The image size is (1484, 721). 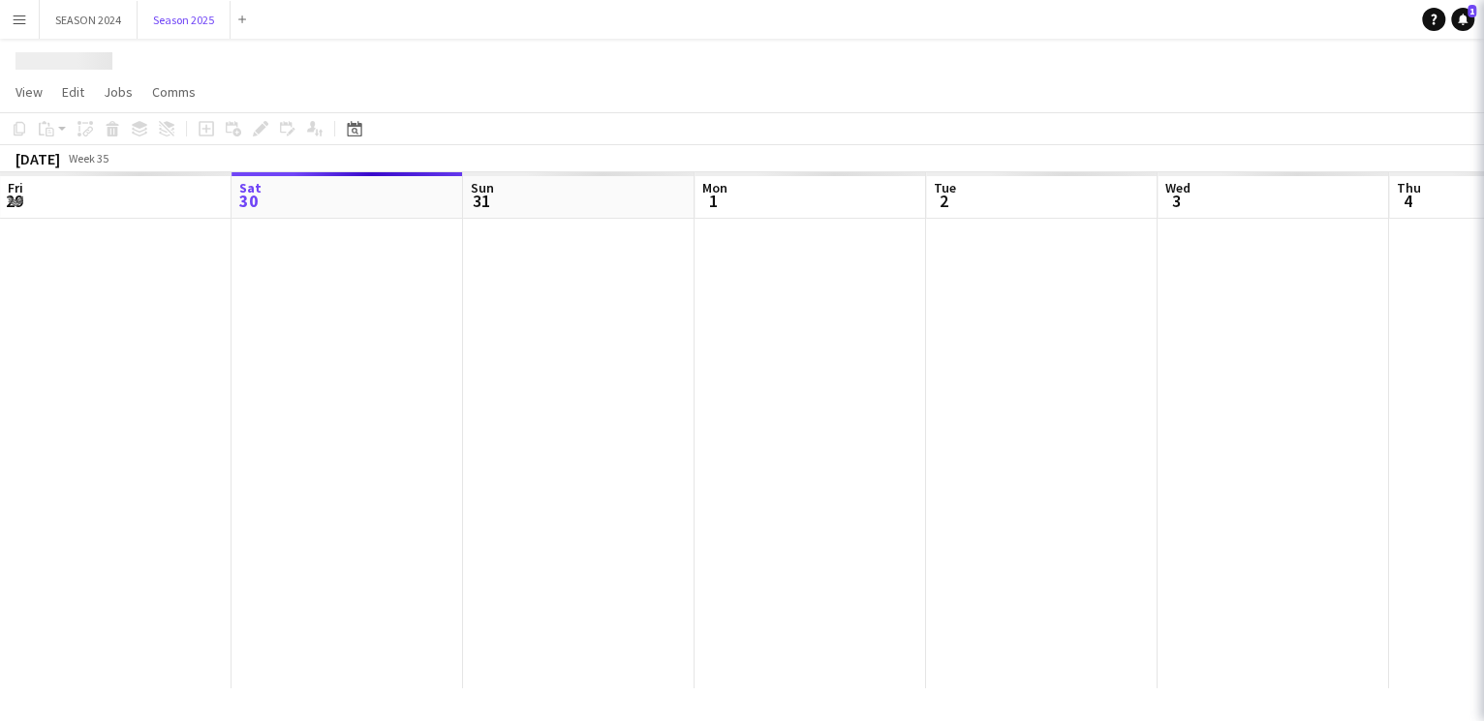 What do you see at coordinates (15, 188) in the screenshot?
I see `span: Fri` at bounding box center [15, 188].